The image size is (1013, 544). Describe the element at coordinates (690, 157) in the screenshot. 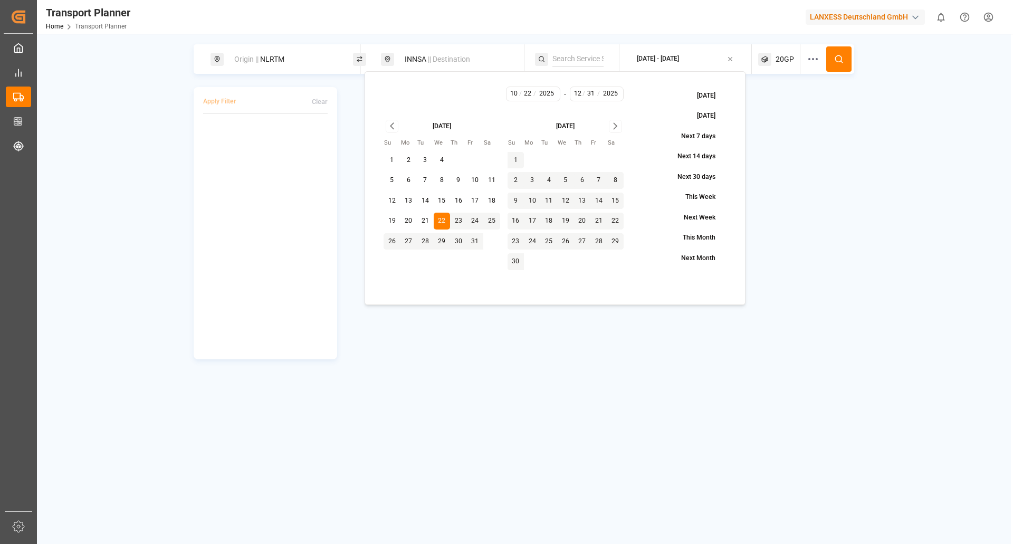

I see `button: Next 14 days` at that location.